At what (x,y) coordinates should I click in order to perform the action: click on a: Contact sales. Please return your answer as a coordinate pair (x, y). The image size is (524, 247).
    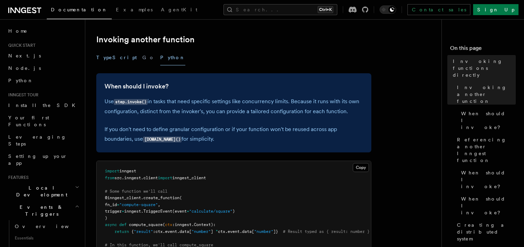
    Looking at the image, I should click on (439, 10).